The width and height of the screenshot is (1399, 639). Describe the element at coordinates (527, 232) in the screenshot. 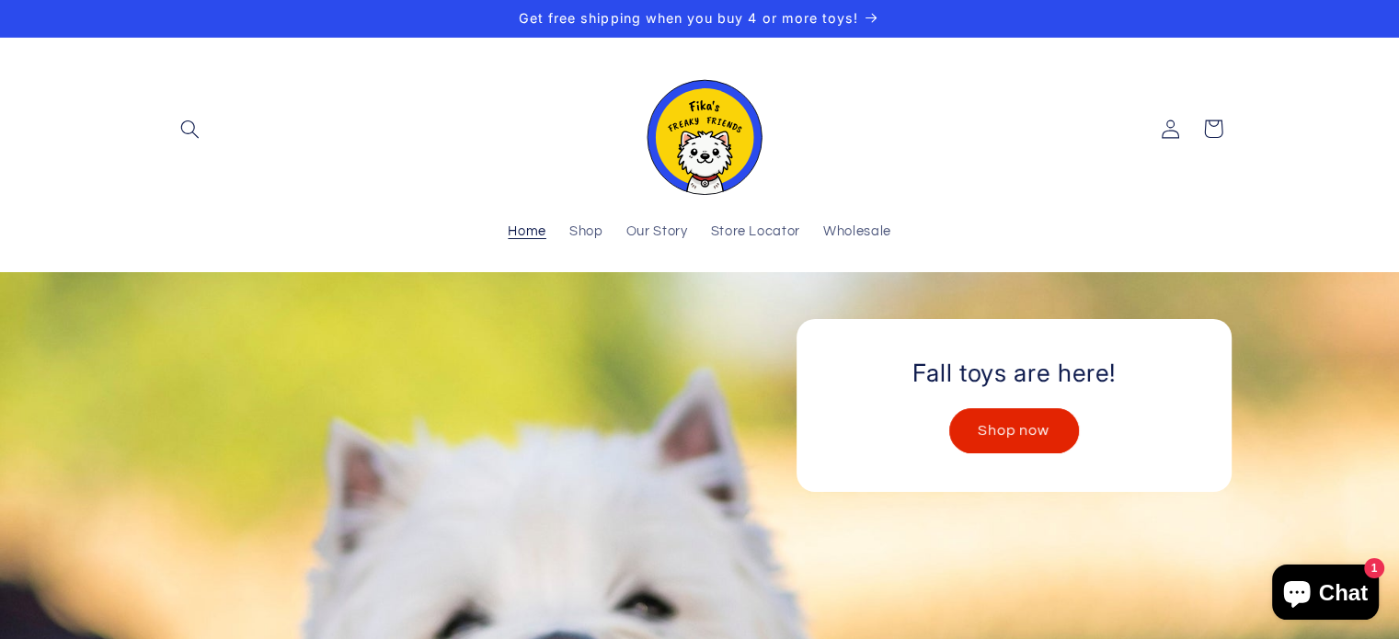

I see `span: Home` at that location.